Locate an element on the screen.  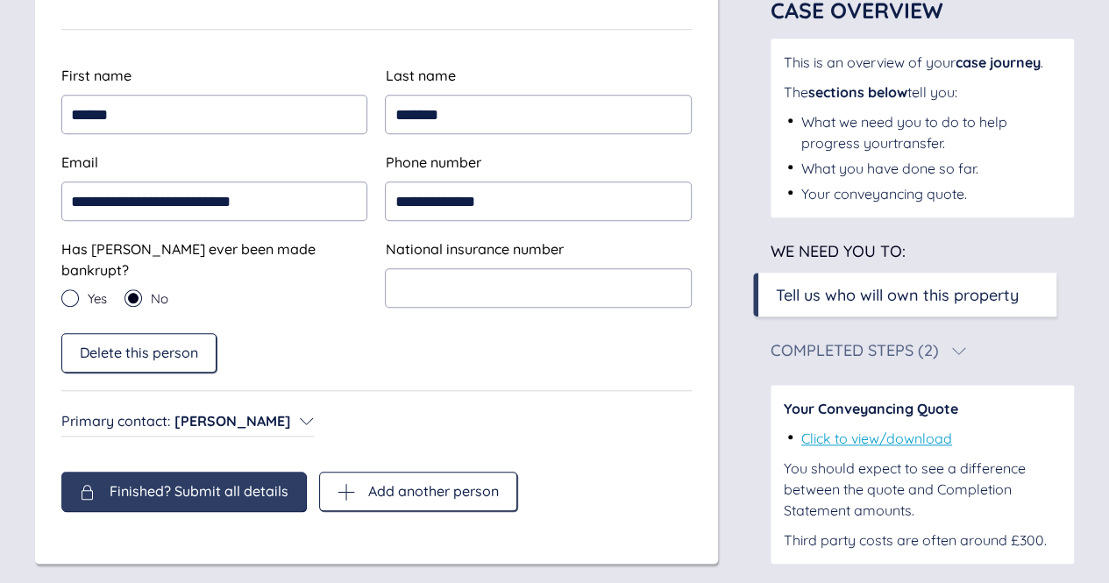
div: The tell you: is located at coordinates (922, 92).